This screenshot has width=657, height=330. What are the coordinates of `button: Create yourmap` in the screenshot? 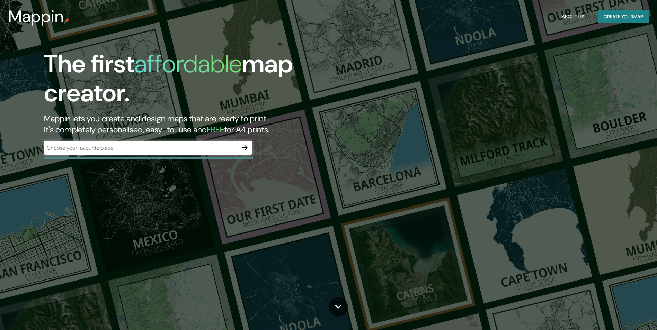 It's located at (623, 17).